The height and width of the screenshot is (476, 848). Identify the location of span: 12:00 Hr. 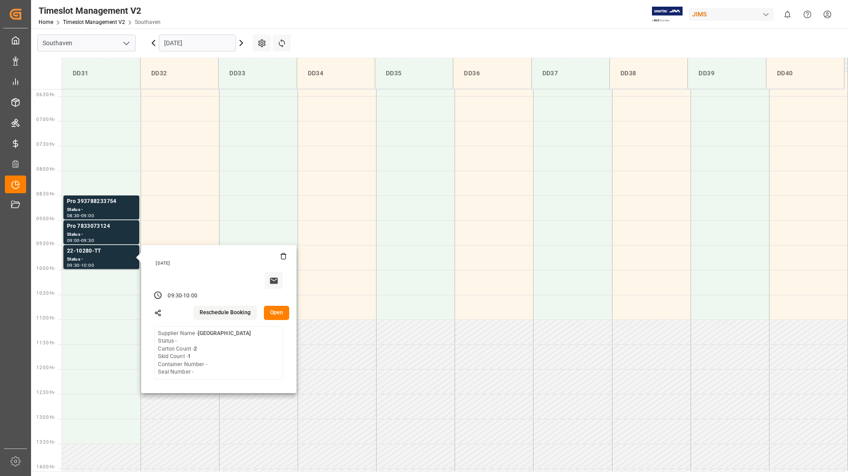
(45, 368).